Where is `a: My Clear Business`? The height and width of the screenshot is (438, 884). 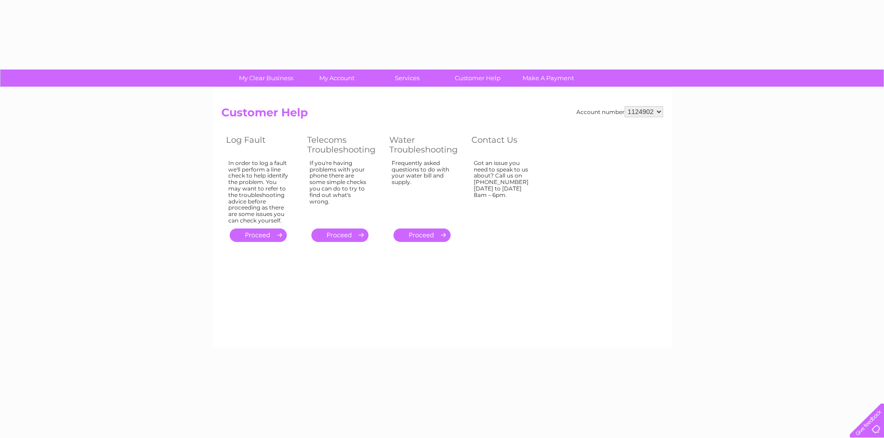
a: My Clear Business is located at coordinates (266, 78).